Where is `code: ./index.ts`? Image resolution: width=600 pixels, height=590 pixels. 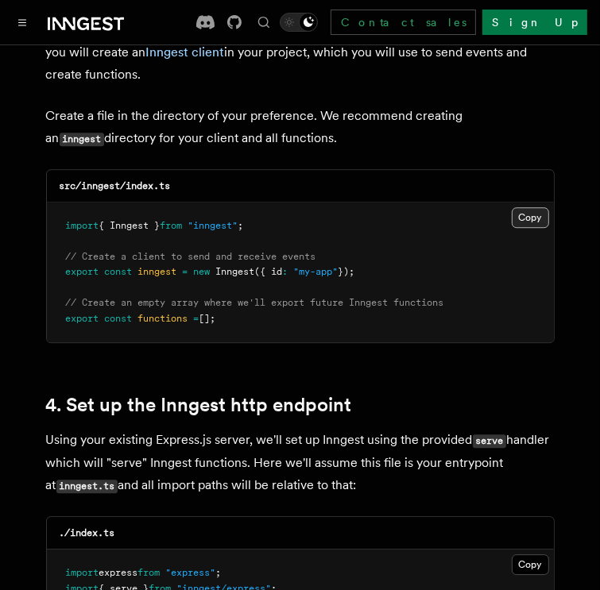
code: ./index.ts is located at coordinates (87, 533).